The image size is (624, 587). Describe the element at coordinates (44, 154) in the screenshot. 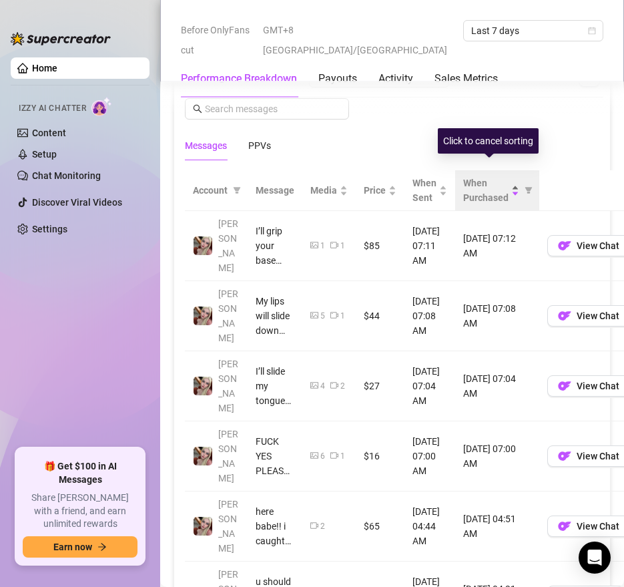

I see `a: Setup` at that location.